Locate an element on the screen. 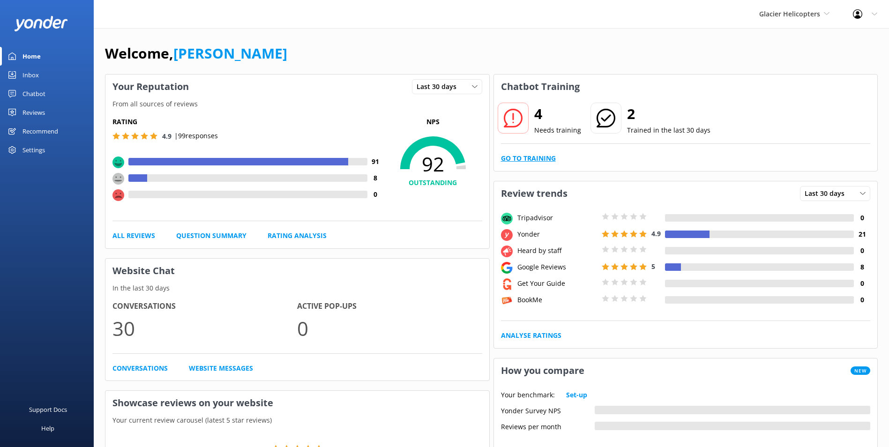 This screenshot has width=889, height=447. div: Heard by staff is located at coordinates (557, 251).